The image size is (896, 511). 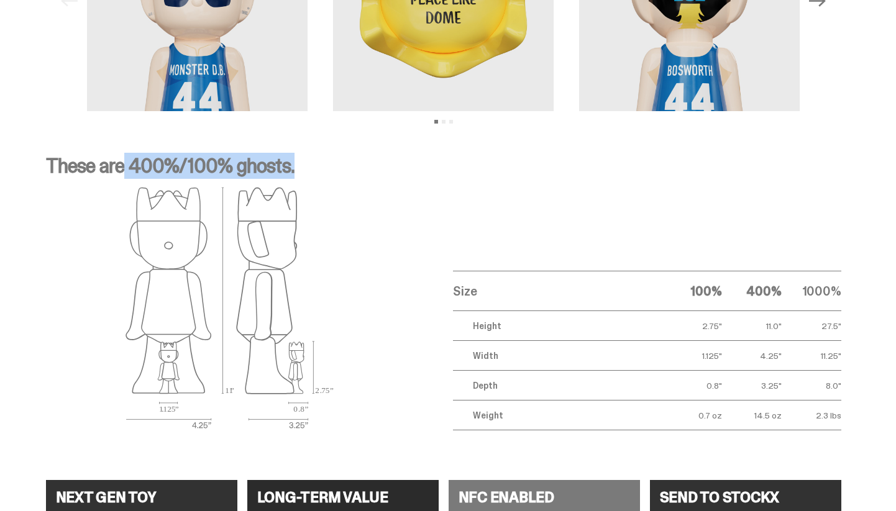 I want to click on td: Width, so click(x=557, y=356).